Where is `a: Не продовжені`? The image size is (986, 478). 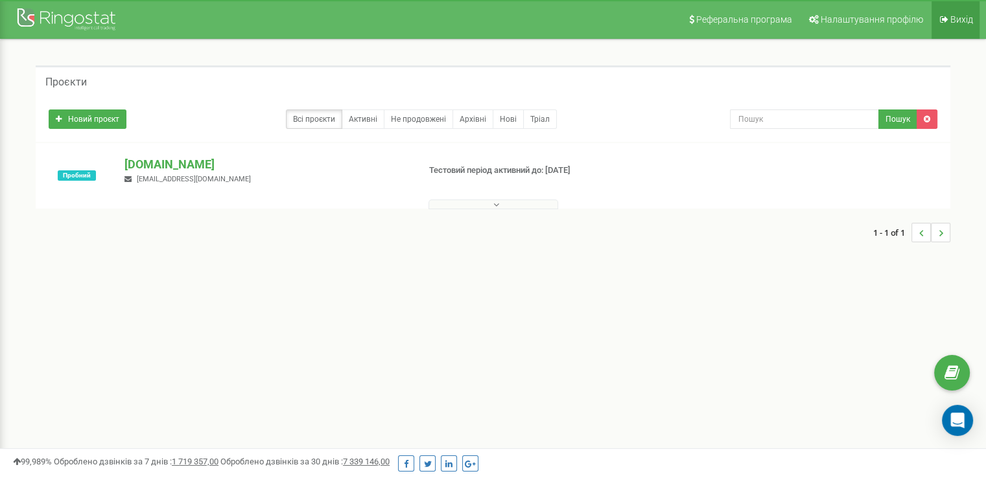 a: Не продовжені is located at coordinates (418, 119).